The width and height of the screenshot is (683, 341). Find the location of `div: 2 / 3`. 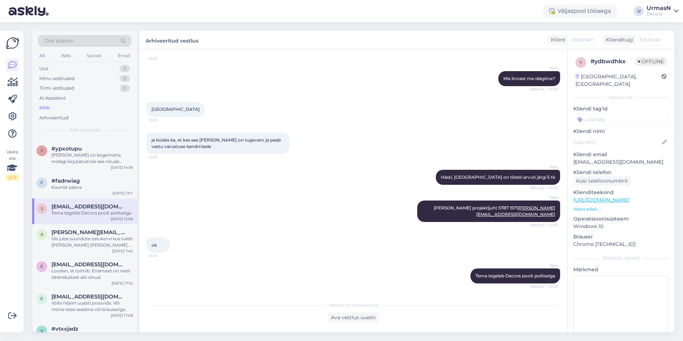

div: 2 / 3 is located at coordinates (12, 178).